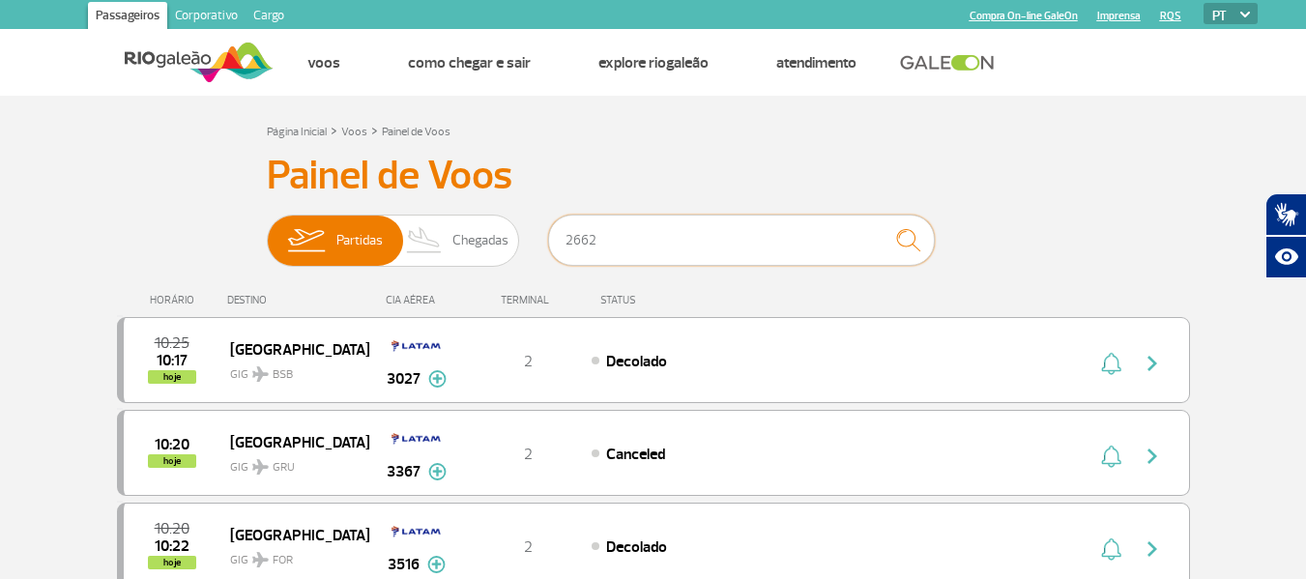 This screenshot has height=579, width=1306. Describe the element at coordinates (424, 241) in the screenshot. I see `img: slider-desembarque` at that location.